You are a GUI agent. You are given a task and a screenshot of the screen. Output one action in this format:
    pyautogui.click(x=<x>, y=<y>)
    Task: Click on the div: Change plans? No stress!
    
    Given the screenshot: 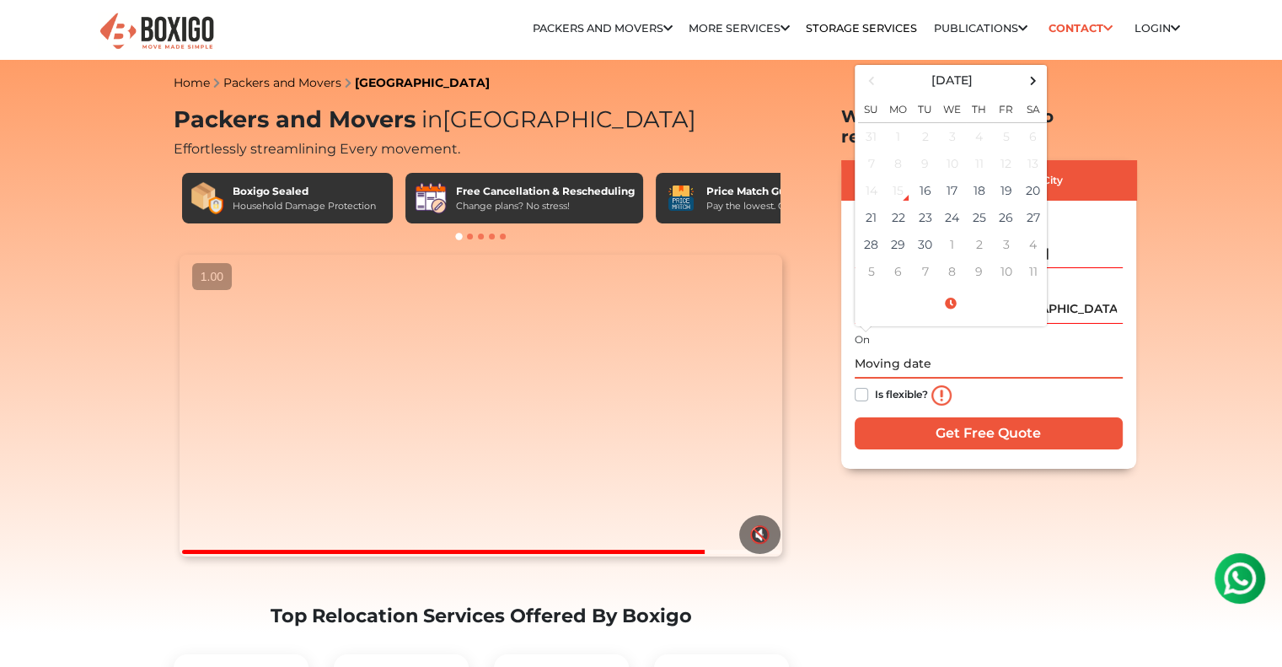 What is the action you would take?
    pyautogui.click(x=545, y=206)
    